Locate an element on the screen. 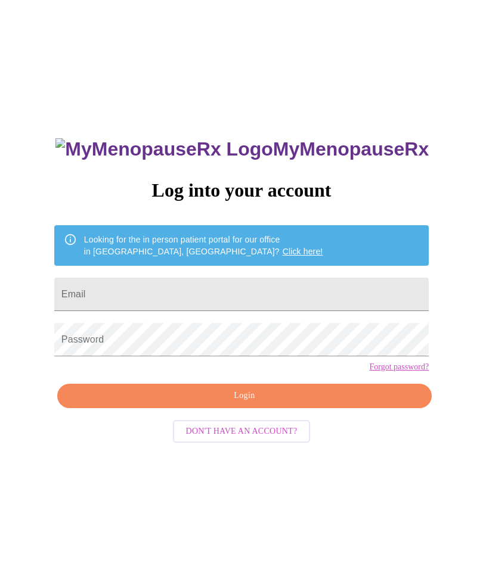  button: Don't have an account? is located at coordinates (241, 432).